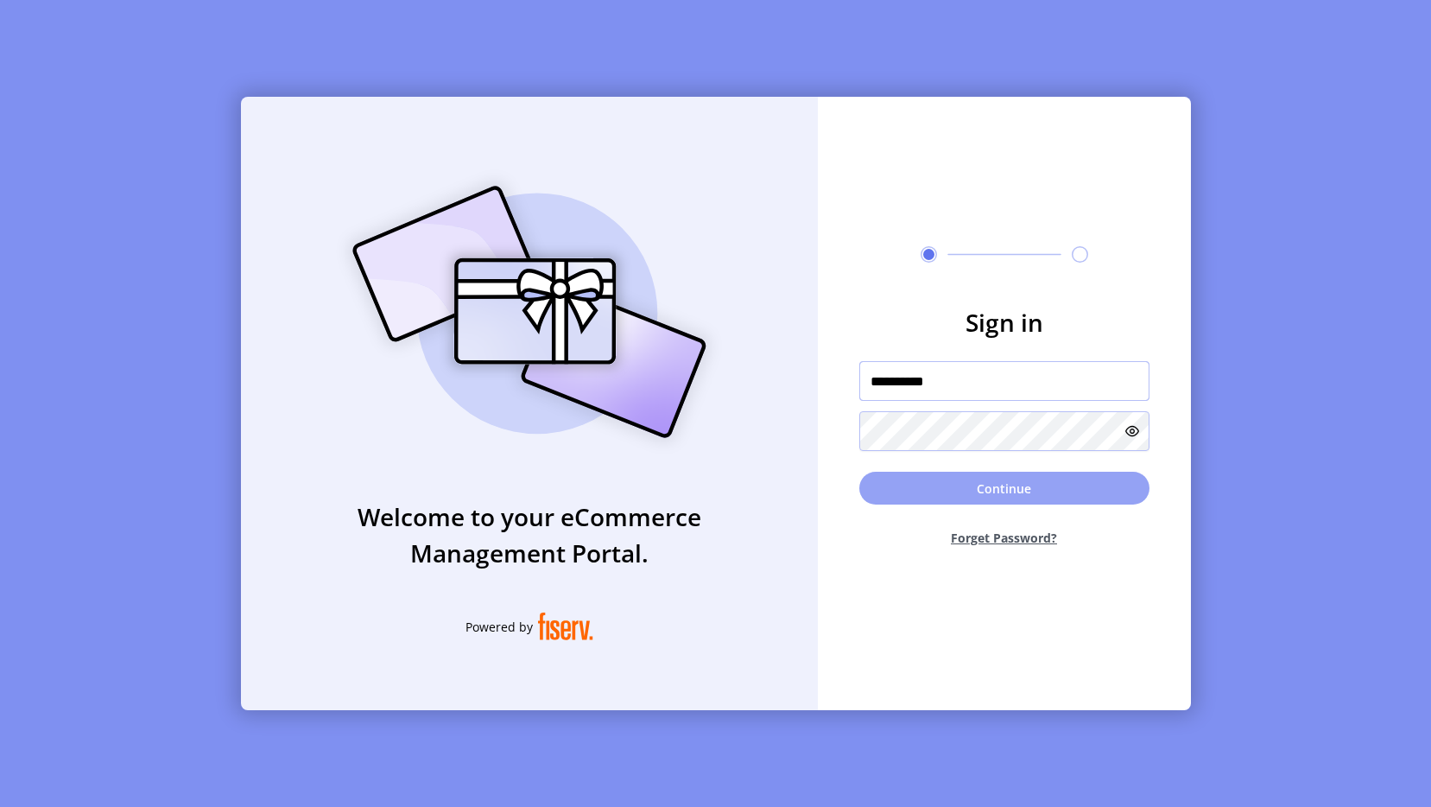  What do you see at coordinates (1005, 488) in the screenshot?
I see `button: Continue` at bounding box center [1005, 488].